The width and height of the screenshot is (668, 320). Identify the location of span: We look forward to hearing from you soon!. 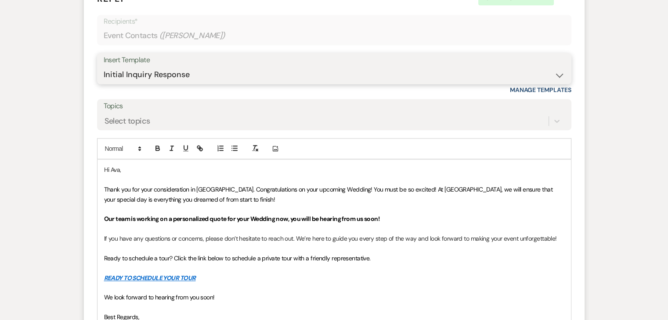
(159, 298).